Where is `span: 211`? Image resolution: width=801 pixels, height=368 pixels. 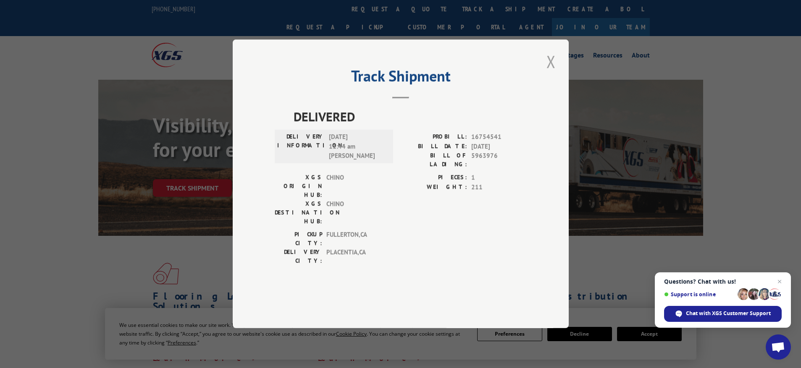
span: 211 is located at coordinates (499, 187).